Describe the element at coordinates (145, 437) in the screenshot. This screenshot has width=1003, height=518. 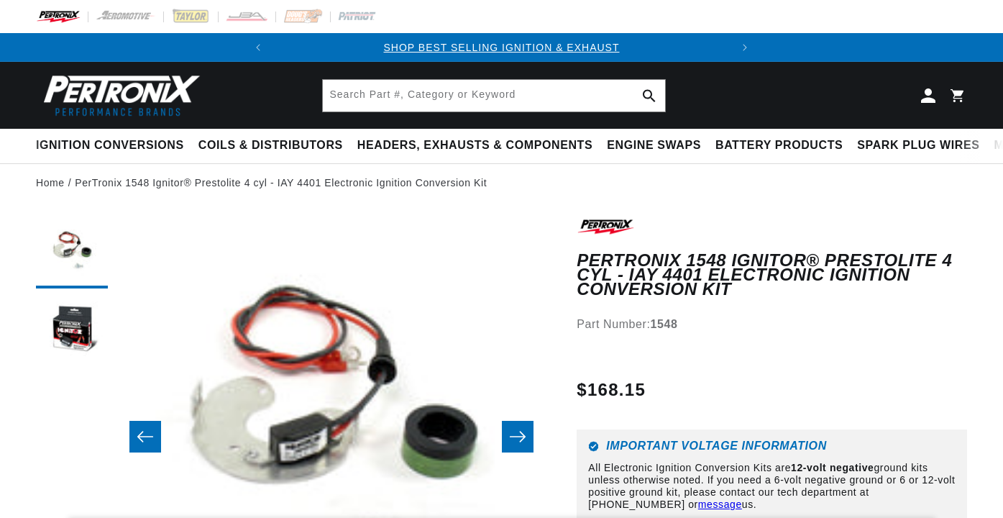
I see `button: Slide left` at that location.